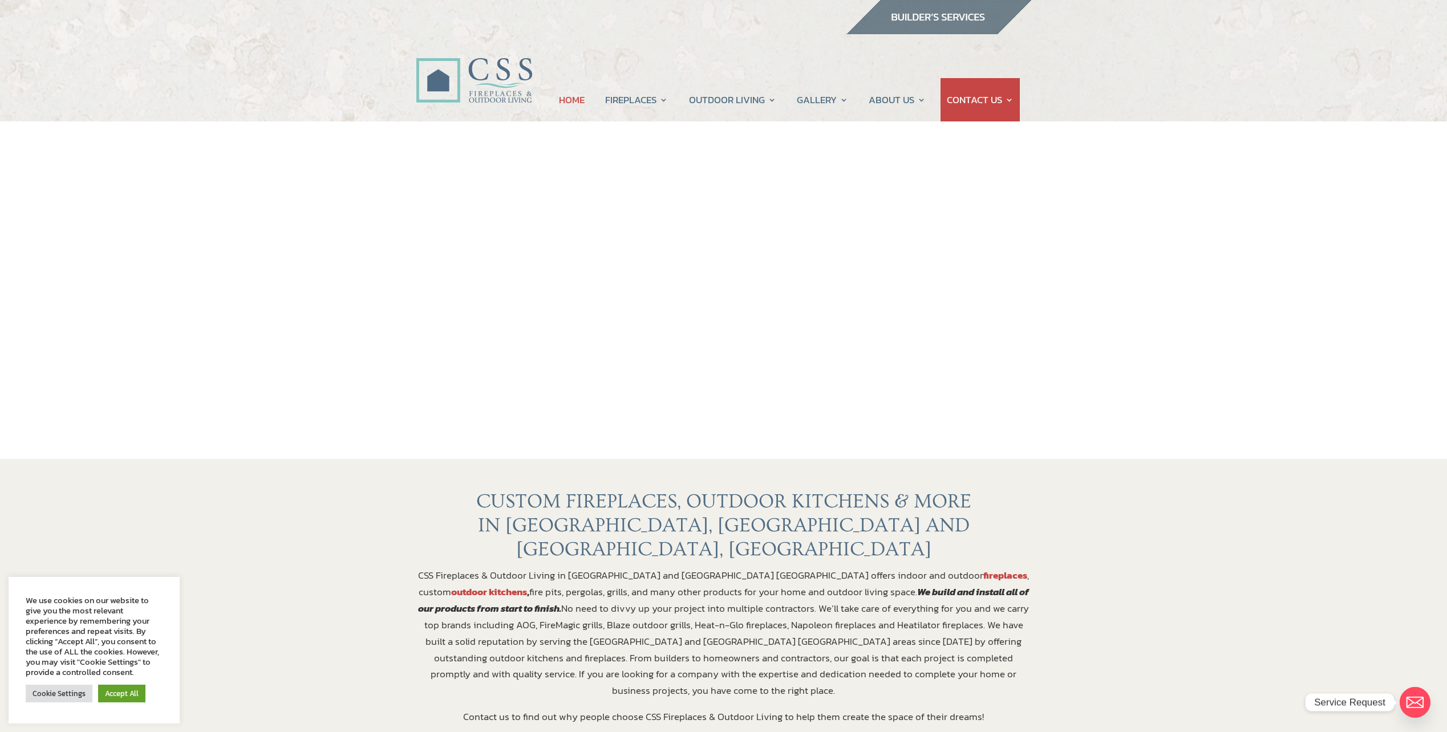 Image resolution: width=1447 pixels, height=732 pixels. I want to click on a: ABOUT US, so click(897, 100).